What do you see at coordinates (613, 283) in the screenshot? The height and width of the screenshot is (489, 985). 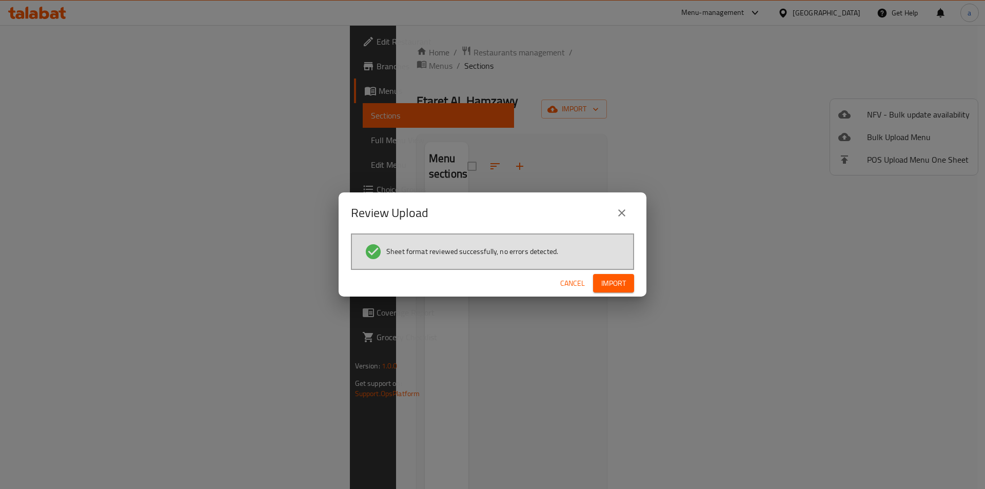 I see `button: Import` at bounding box center [613, 283].